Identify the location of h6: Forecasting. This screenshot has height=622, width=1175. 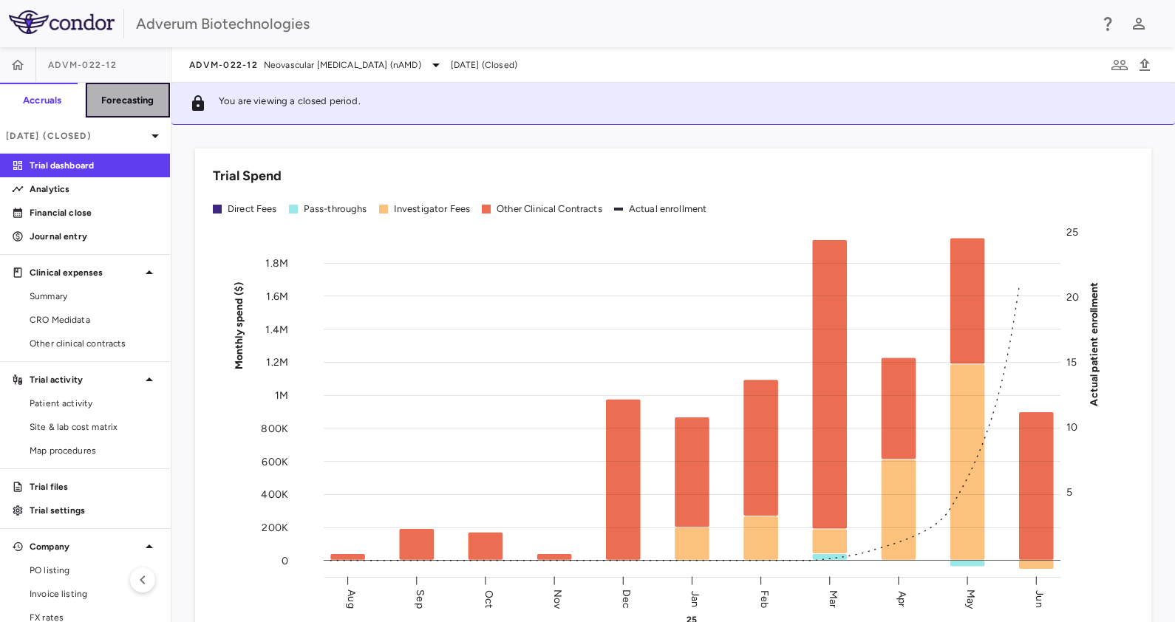
(128, 101).